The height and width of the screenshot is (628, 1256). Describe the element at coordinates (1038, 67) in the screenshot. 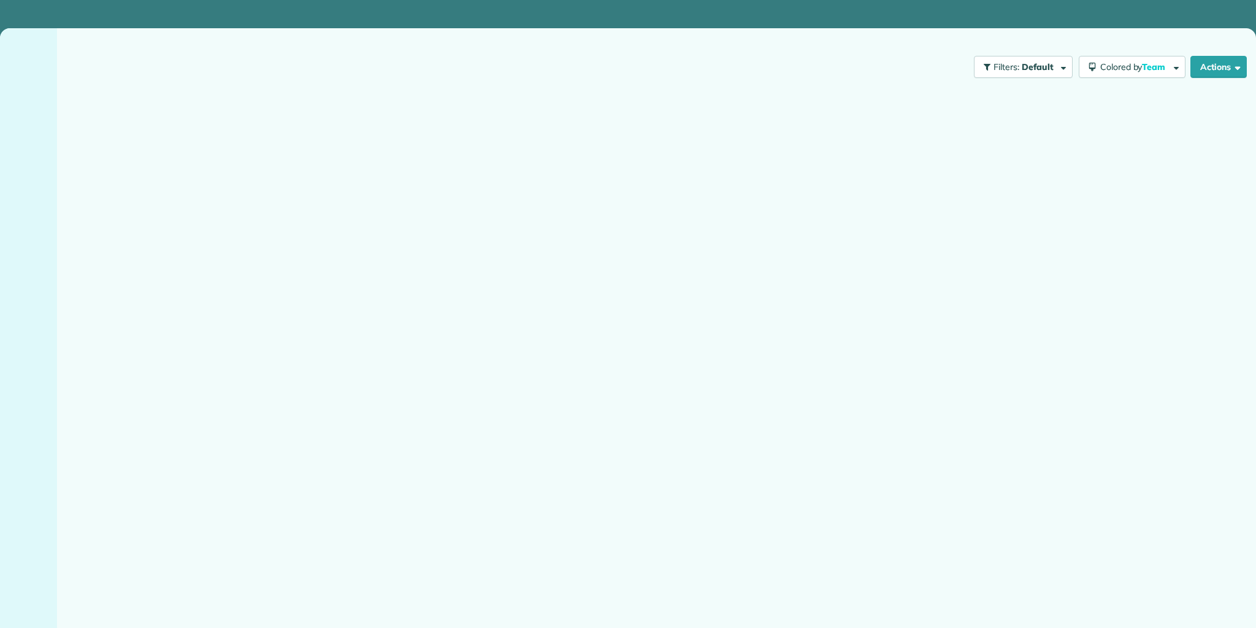

I see `span: Default` at that location.